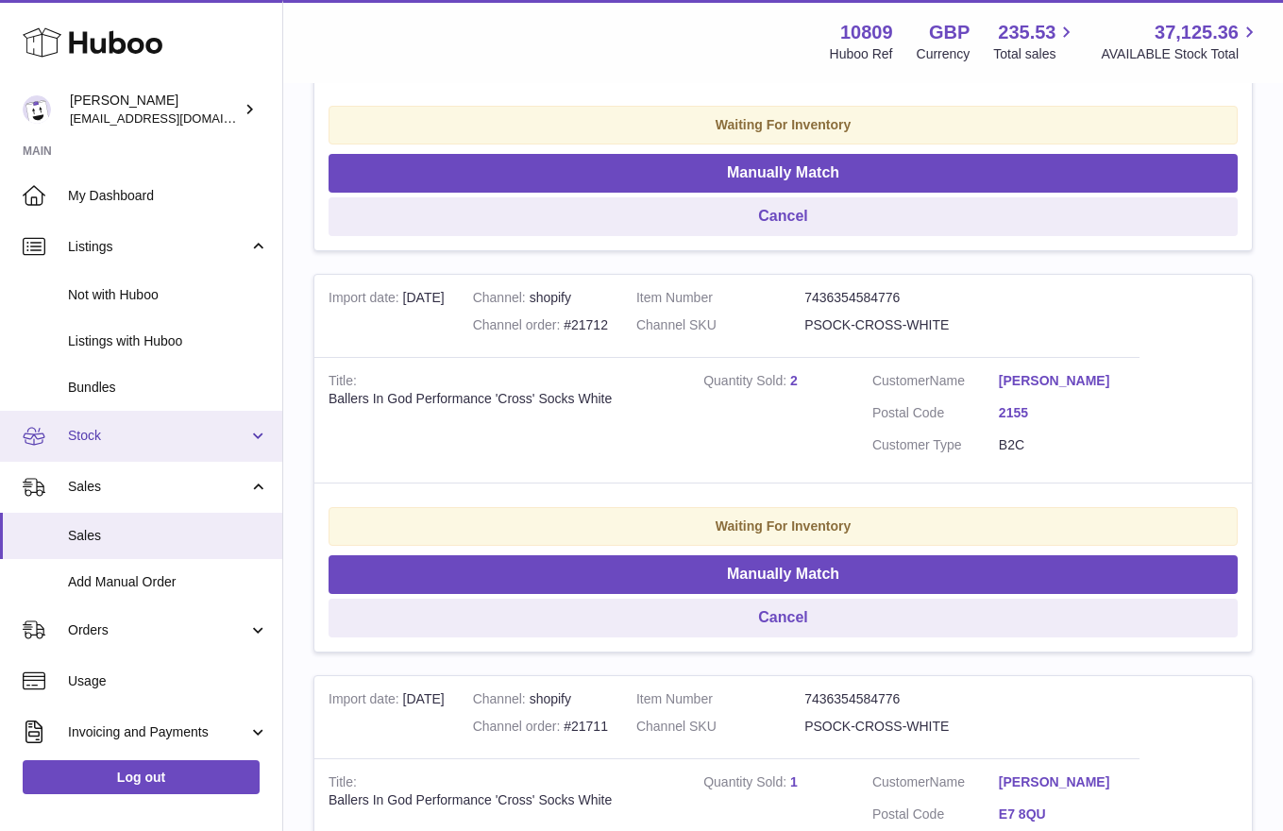 This screenshot has height=831, width=1283. What do you see at coordinates (158, 246) in the screenshot?
I see `span: Listings` at bounding box center [158, 246].